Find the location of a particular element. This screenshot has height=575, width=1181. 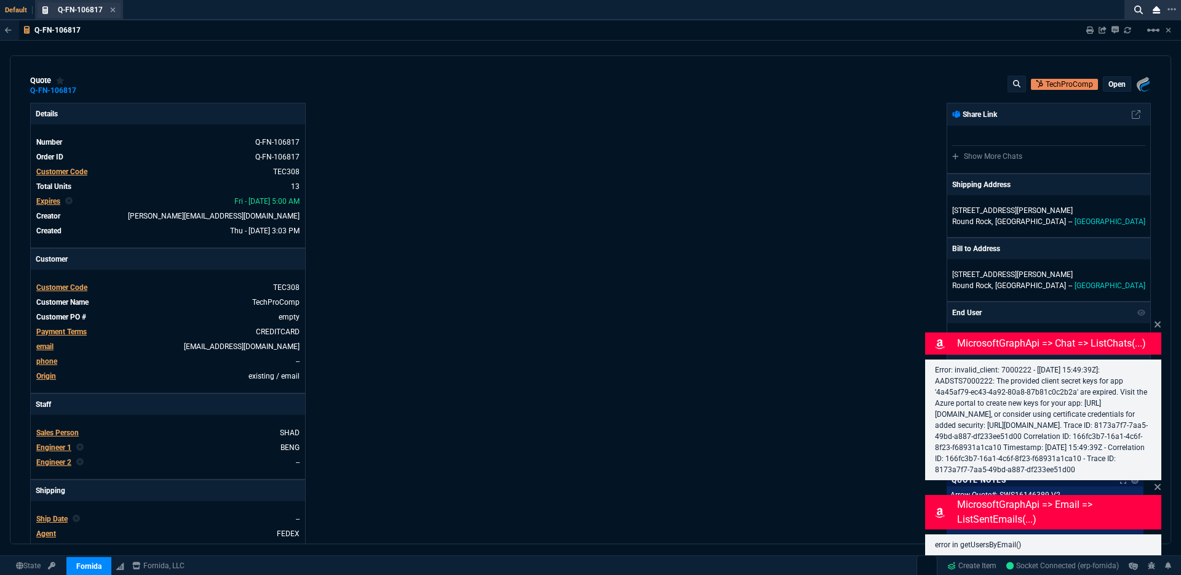

div: Add to Watchlist is located at coordinates (60, 81).